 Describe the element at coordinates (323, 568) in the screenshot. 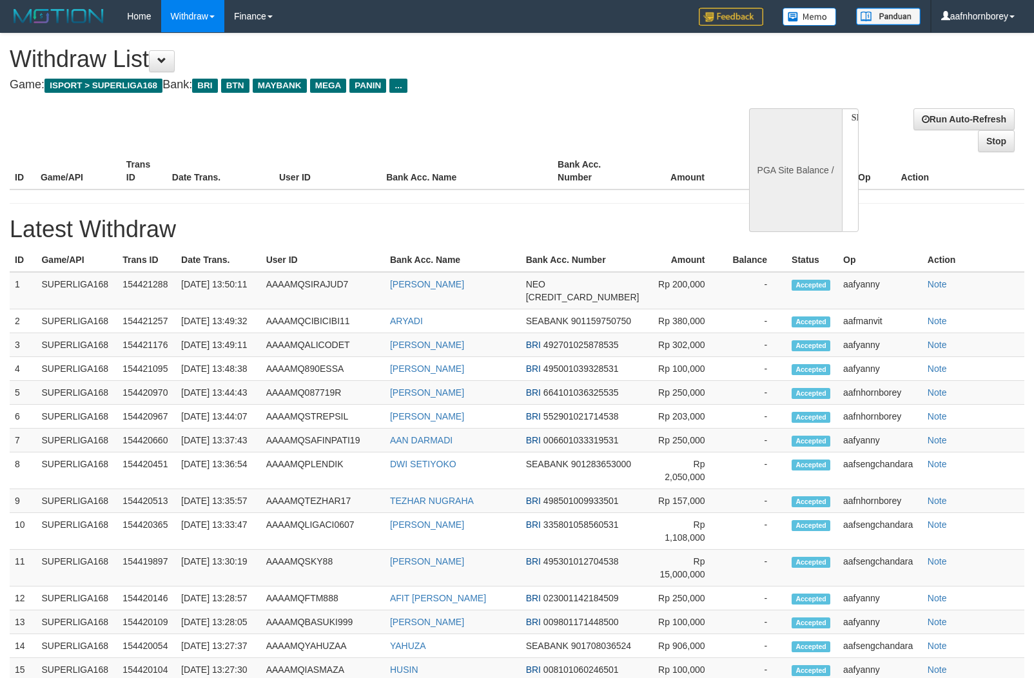

I see `td: AAAAMQSKY88` at that location.